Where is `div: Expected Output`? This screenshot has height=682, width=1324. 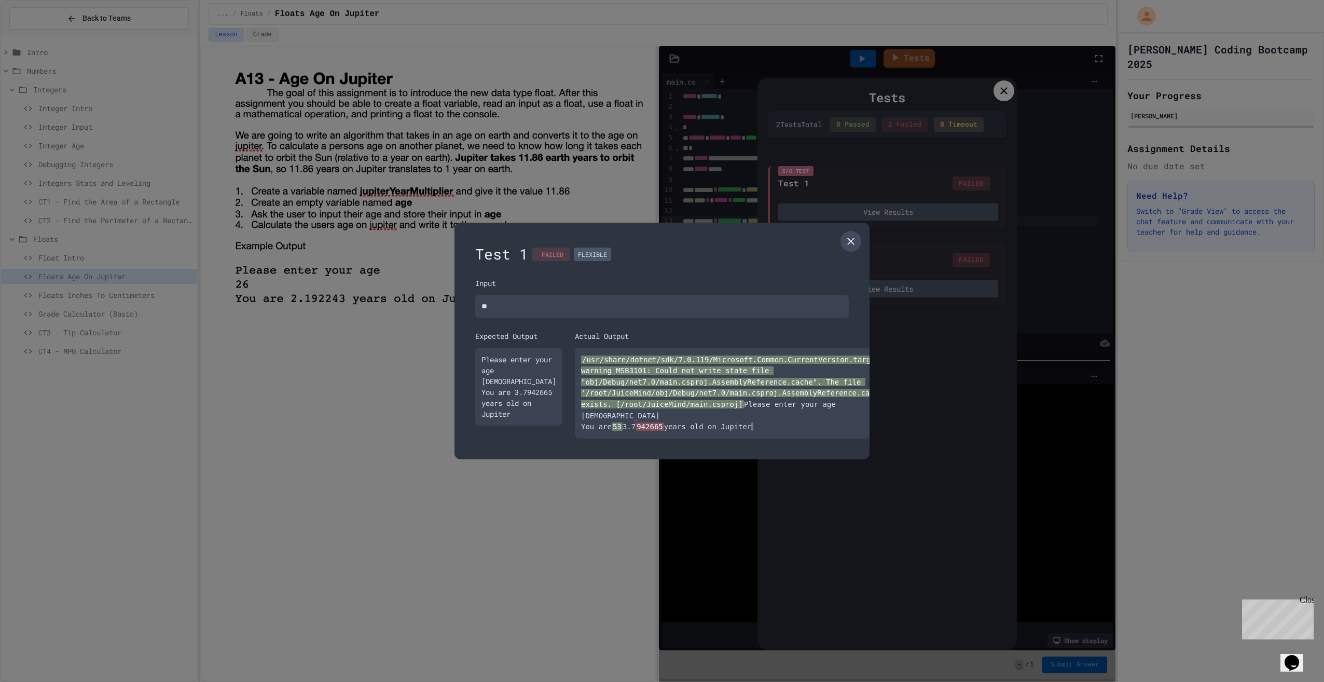 div: Expected Output is located at coordinates (519, 336).